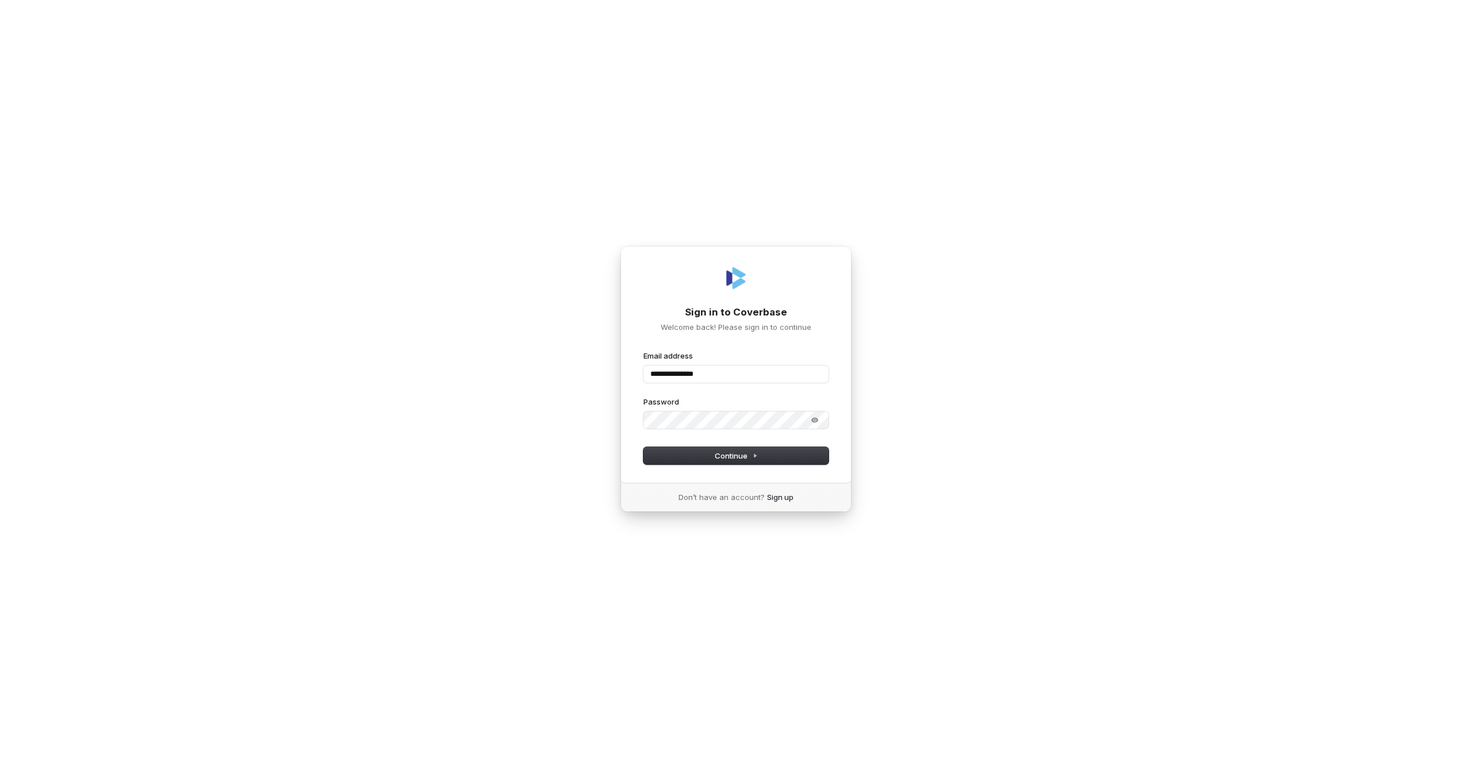  What do you see at coordinates (736, 456) in the screenshot?
I see `button: Continue` at bounding box center [736, 456].